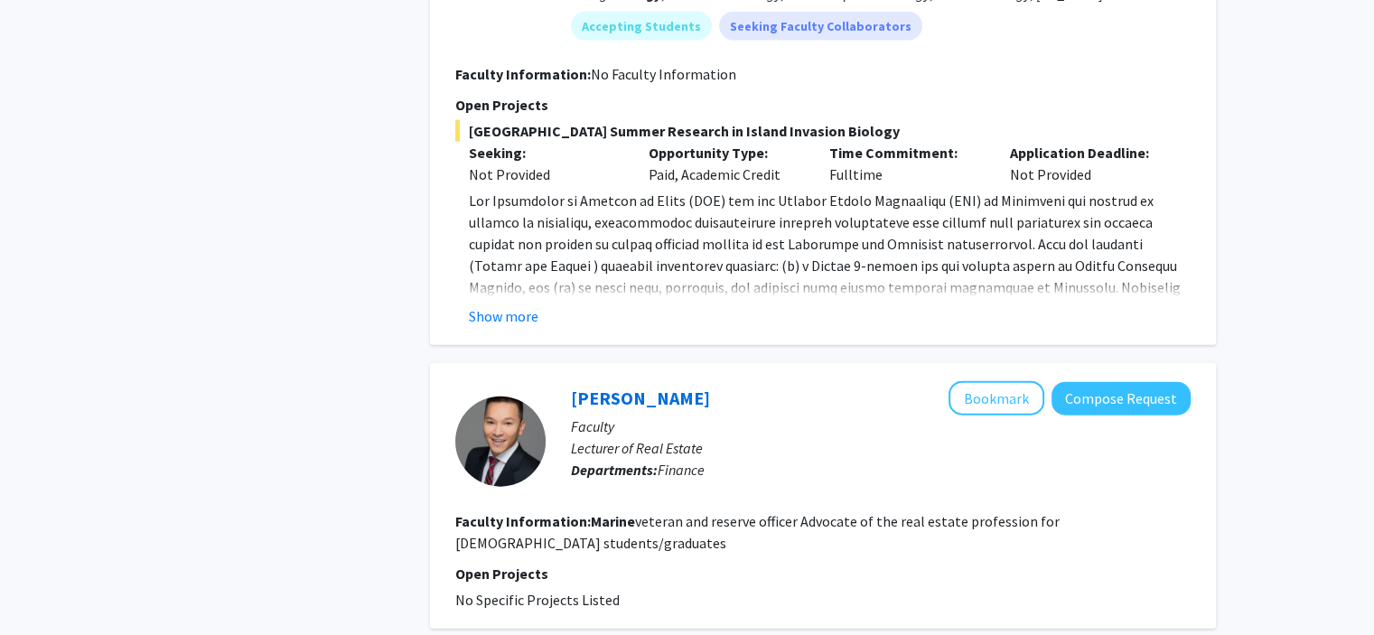 The width and height of the screenshot is (1374, 635). I want to click on p: Opportunity Type:, so click(725, 153).